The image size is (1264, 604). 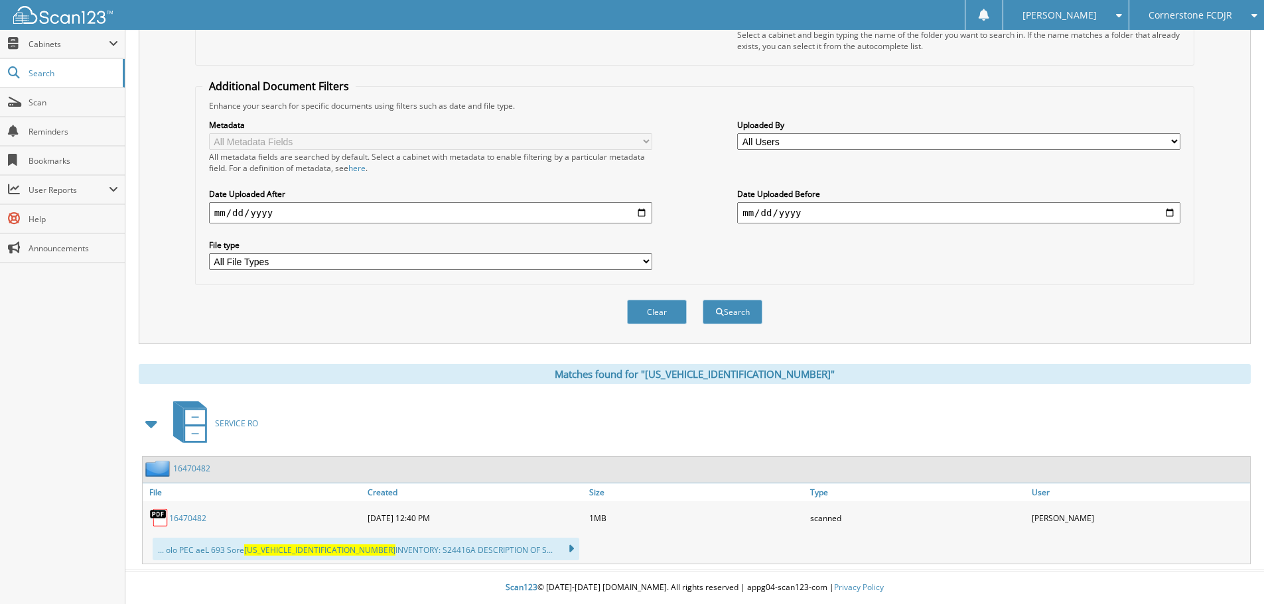 What do you see at coordinates (431, 245) in the screenshot?
I see `label: File type` at bounding box center [431, 245].